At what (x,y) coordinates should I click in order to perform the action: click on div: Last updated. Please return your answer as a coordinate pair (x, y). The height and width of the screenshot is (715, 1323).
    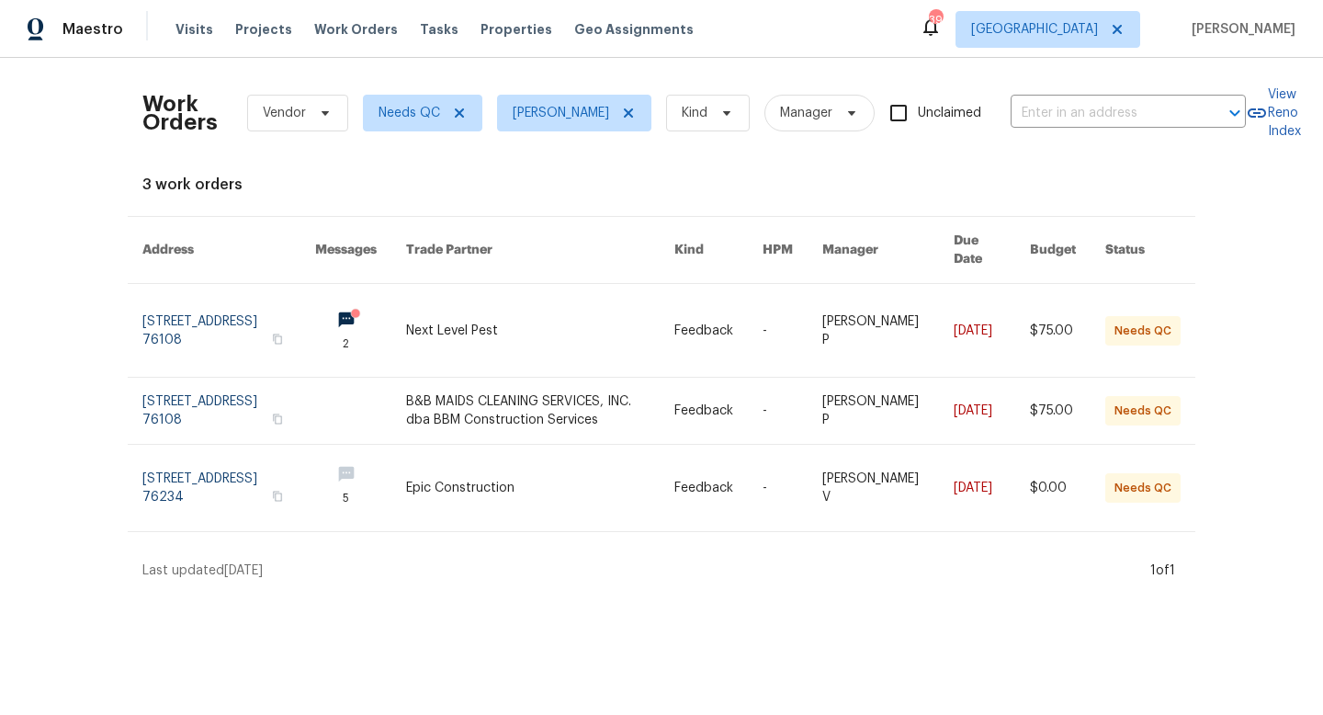
    Looking at the image, I should click on (643, 571).